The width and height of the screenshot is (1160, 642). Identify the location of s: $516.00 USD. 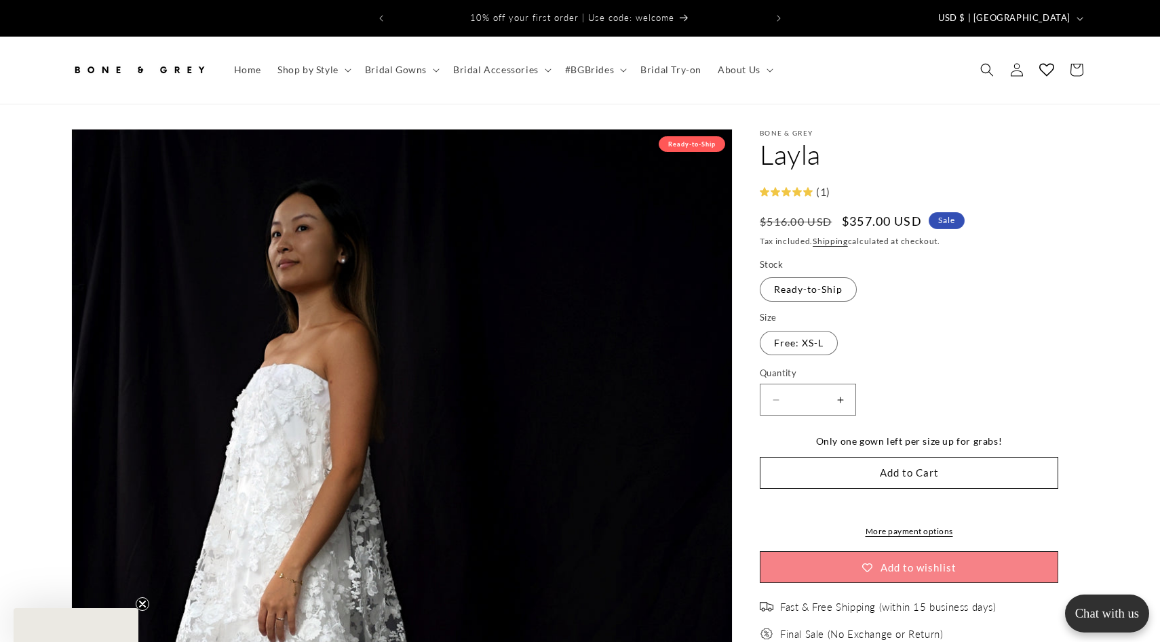
(796, 222).